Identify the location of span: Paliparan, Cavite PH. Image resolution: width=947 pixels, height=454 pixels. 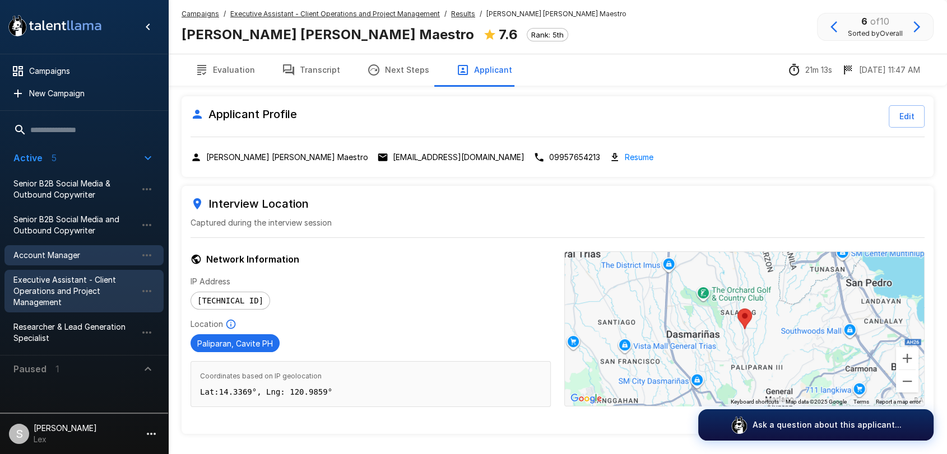
(235, 344).